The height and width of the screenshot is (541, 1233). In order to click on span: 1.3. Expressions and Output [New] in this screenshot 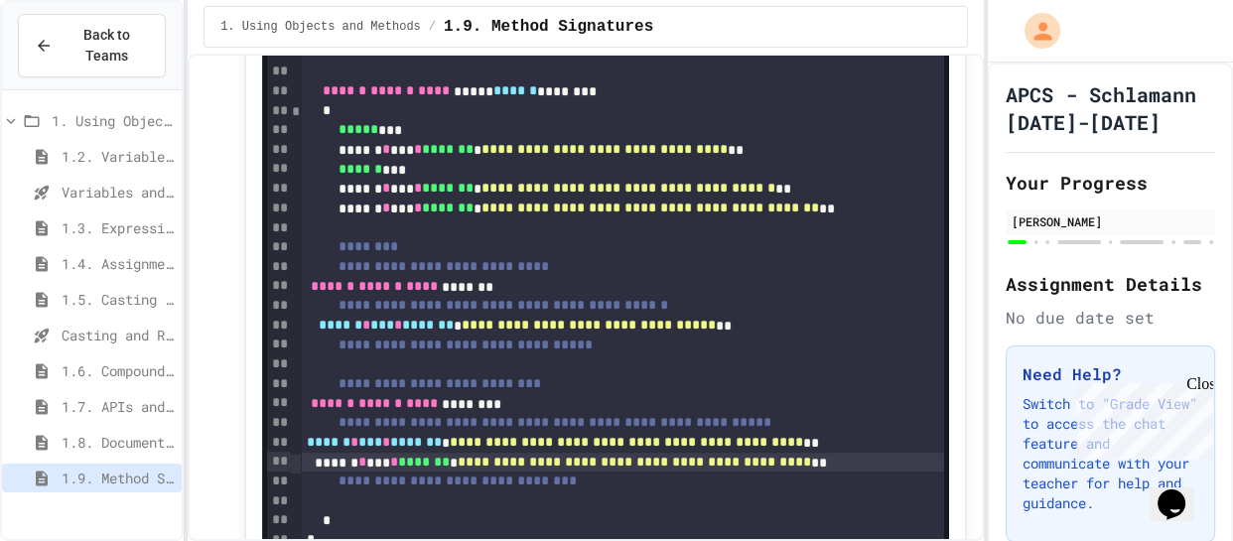, I will do `click(117, 227)`.